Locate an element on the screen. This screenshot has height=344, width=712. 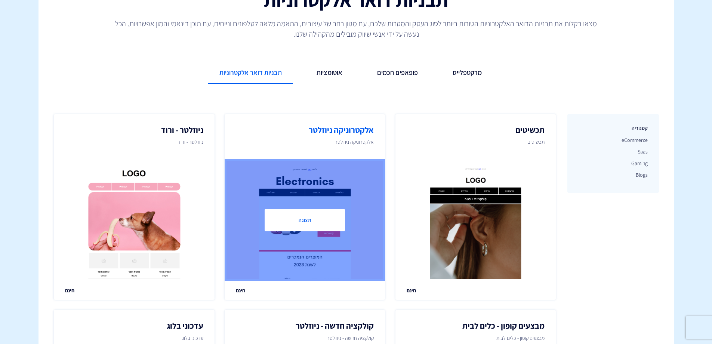
a: פופאפים חכמים is located at coordinates (398, 73).